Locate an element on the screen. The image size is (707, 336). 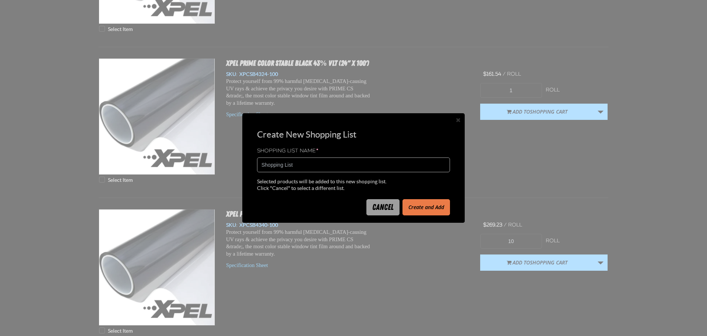
button: Cancel is located at coordinates (383, 207).